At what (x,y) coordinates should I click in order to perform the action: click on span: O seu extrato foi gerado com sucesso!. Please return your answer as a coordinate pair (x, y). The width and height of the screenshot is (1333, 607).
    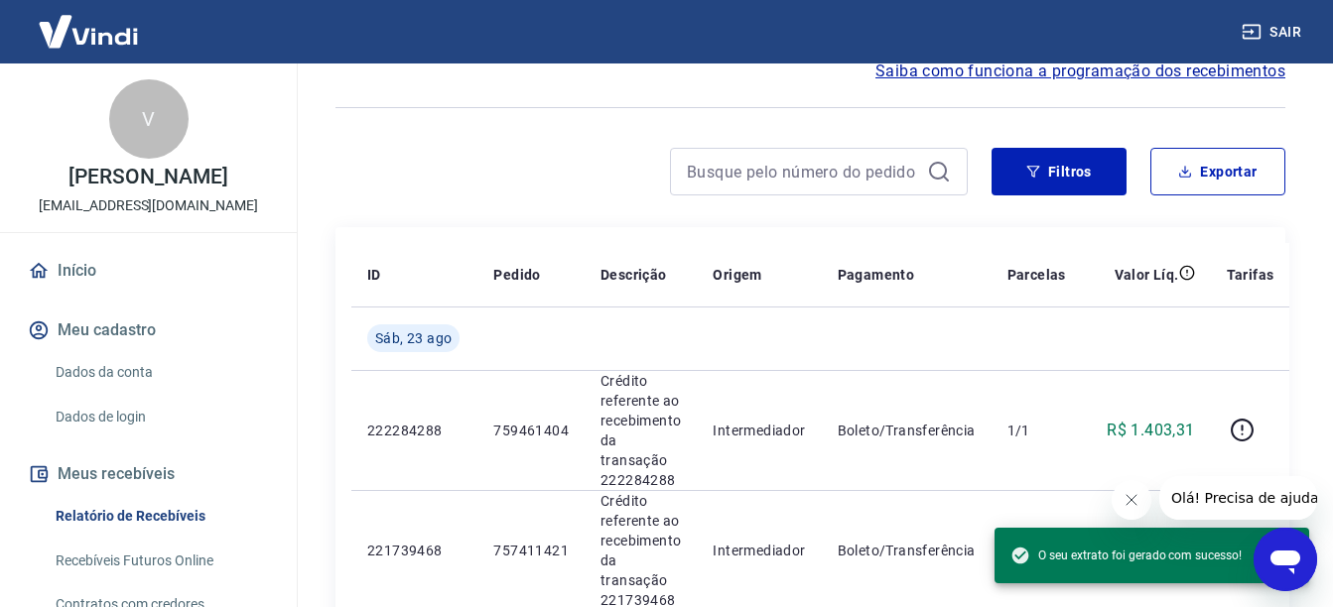
    Looking at the image, I should click on (1126, 556).